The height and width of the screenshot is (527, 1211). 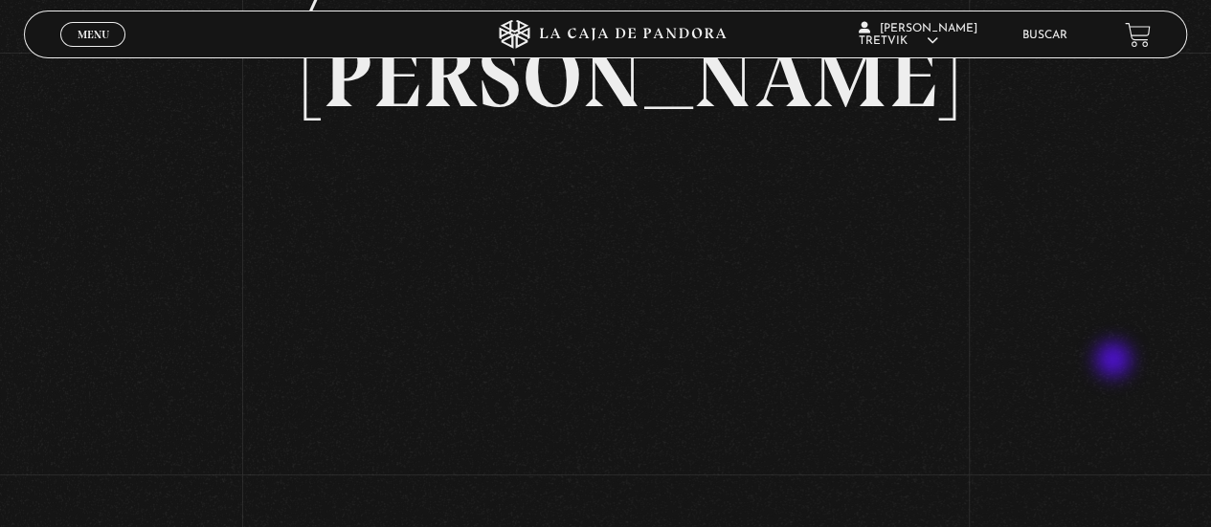 I want to click on a: View your shopping cart, so click(x=1137, y=34).